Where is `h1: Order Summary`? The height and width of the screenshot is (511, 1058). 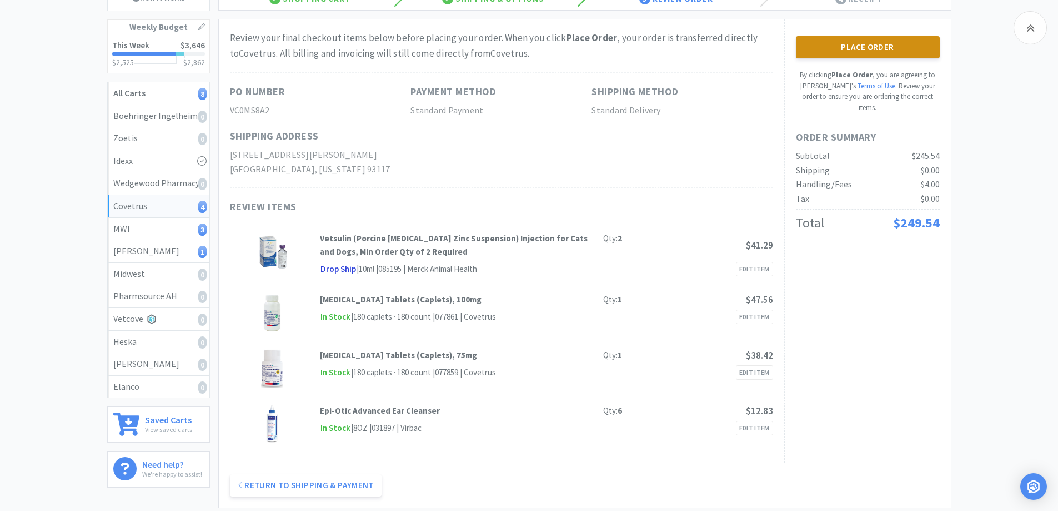 h1: Order Summary is located at coordinates (868, 137).